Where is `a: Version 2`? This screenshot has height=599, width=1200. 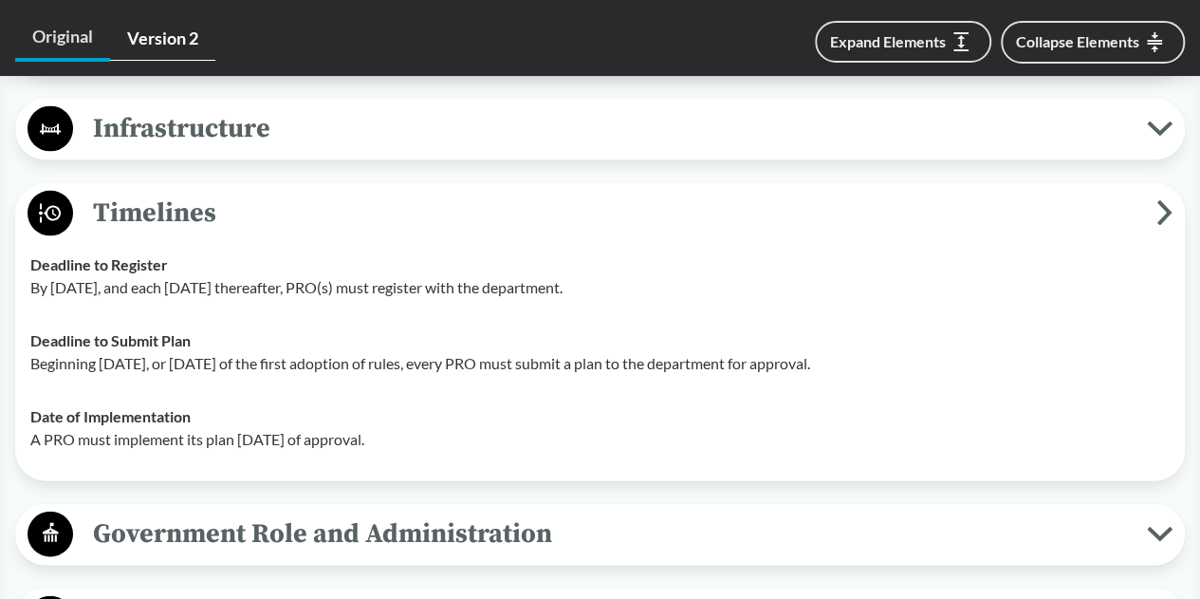
a: Version 2 is located at coordinates (162, 39).